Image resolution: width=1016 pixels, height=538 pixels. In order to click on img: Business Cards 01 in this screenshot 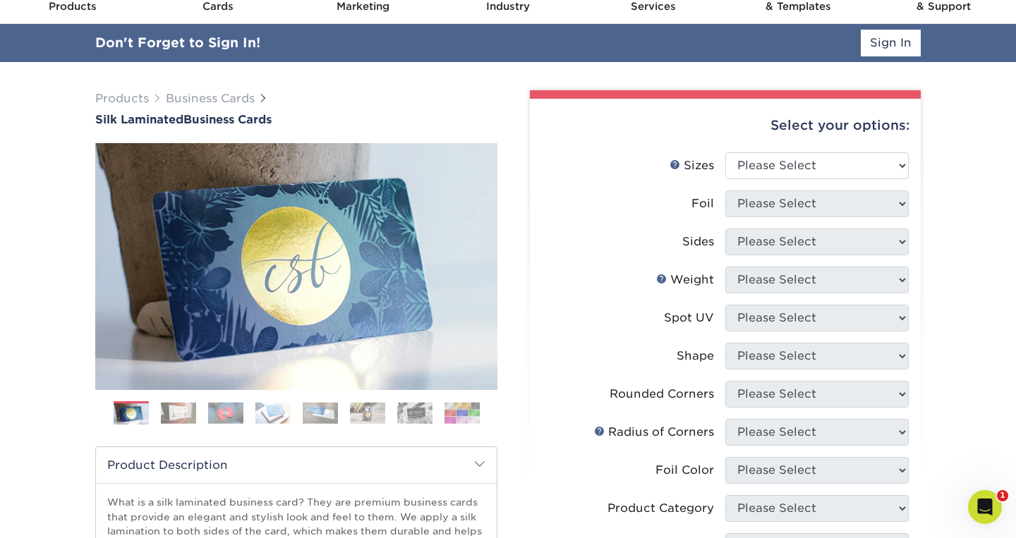, I will do `click(131, 414)`.